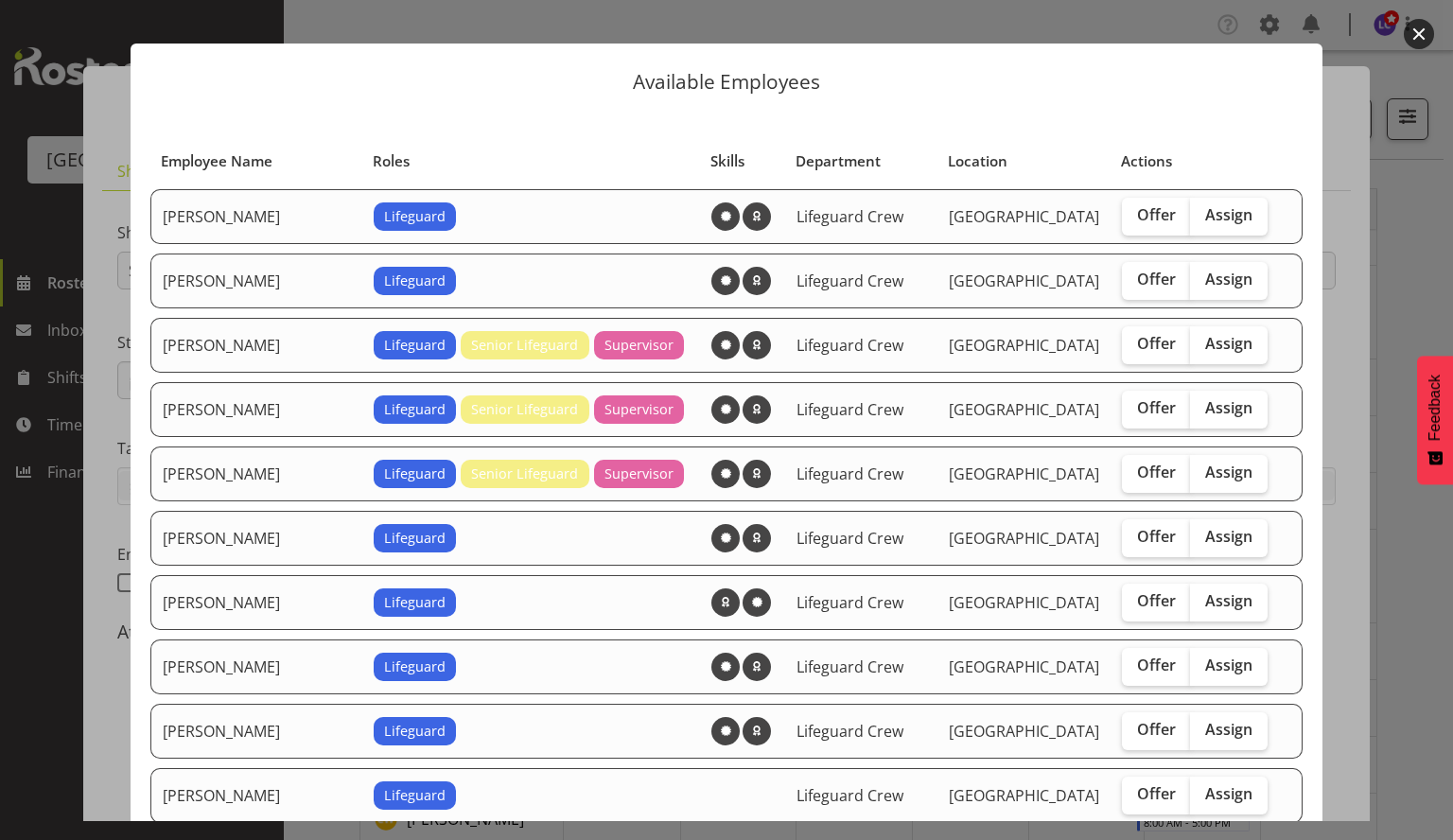  Describe the element at coordinates (217, 161) in the screenshot. I see `span: Employee Name` at that location.